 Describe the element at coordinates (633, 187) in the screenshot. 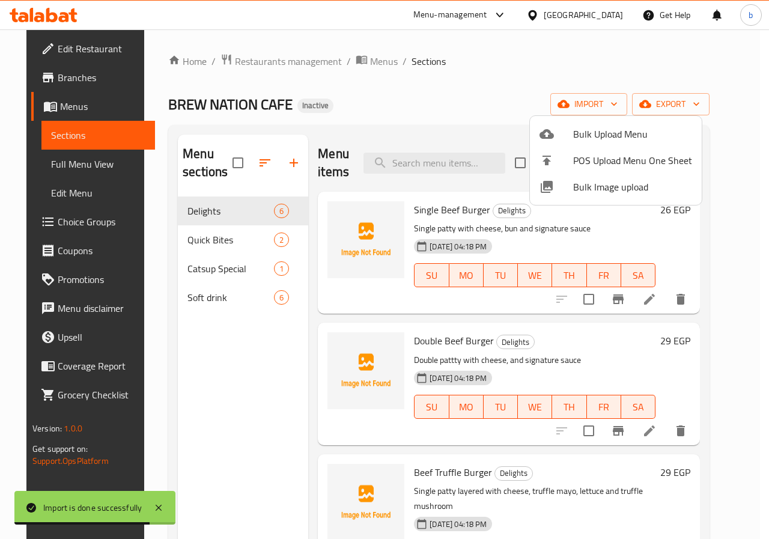

I see `span: Bulk Image upload` at that location.